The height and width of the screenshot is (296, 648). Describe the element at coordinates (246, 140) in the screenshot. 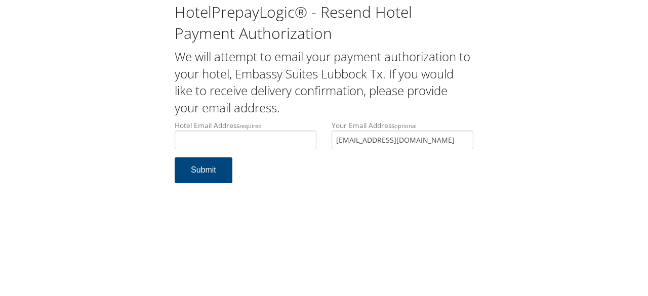

I see `input: Hotel Email Addressrequired` at that location.